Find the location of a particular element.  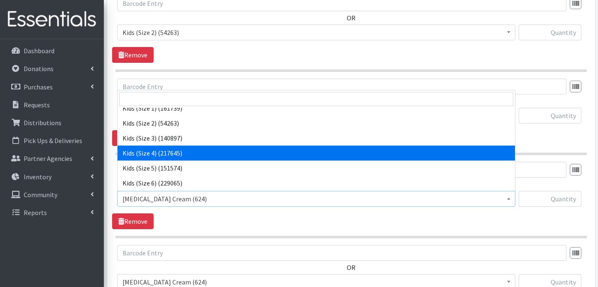

p: Pick Ups & Deliveries is located at coordinates (53, 140).